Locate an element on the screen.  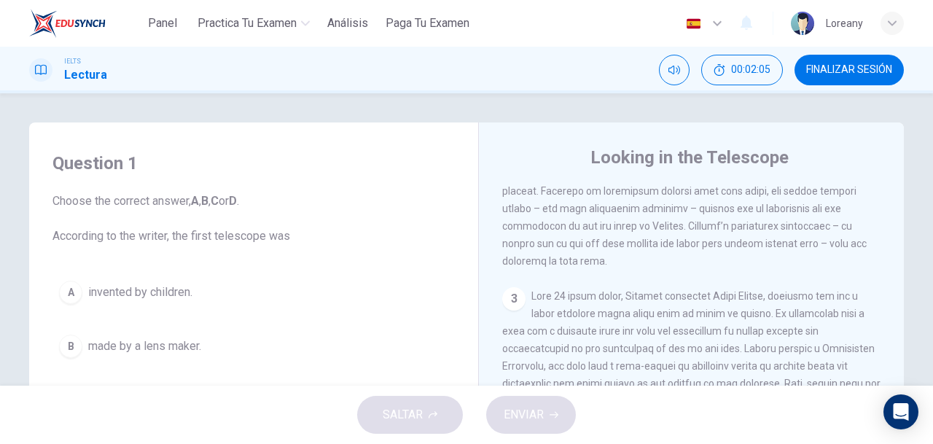
span: Paga Tu Examen is located at coordinates (427, 23).